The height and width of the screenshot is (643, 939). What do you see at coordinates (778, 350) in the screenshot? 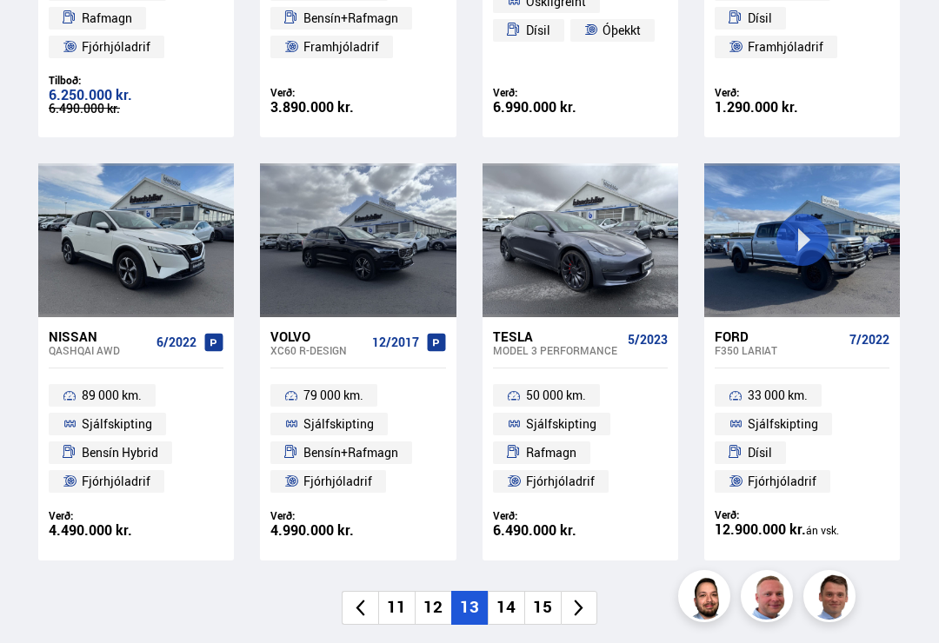
I see `div: F350 LARIAT` at bounding box center [778, 350].